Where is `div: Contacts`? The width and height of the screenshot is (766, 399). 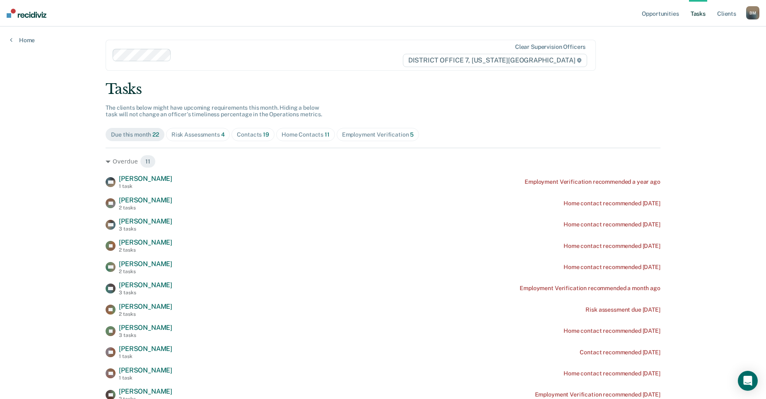
div: Contacts is located at coordinates (253, 135).